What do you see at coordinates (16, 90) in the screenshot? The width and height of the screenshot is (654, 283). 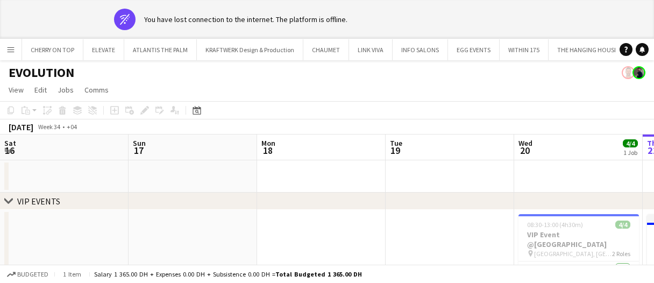 I see `a: View` at bounding box center [16, 90].